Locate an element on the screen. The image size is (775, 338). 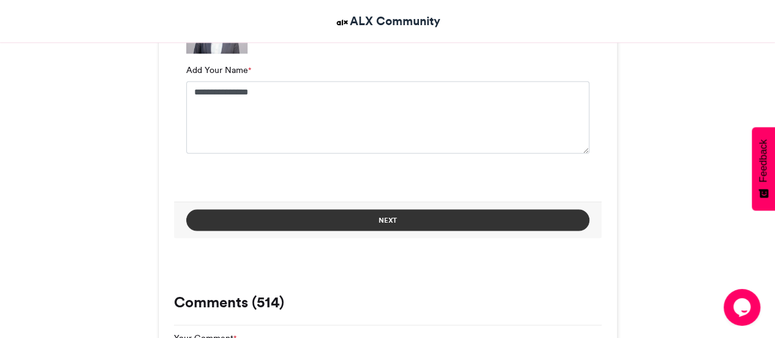
button: Feedback - Show survey is located at coordinates (763, 168).